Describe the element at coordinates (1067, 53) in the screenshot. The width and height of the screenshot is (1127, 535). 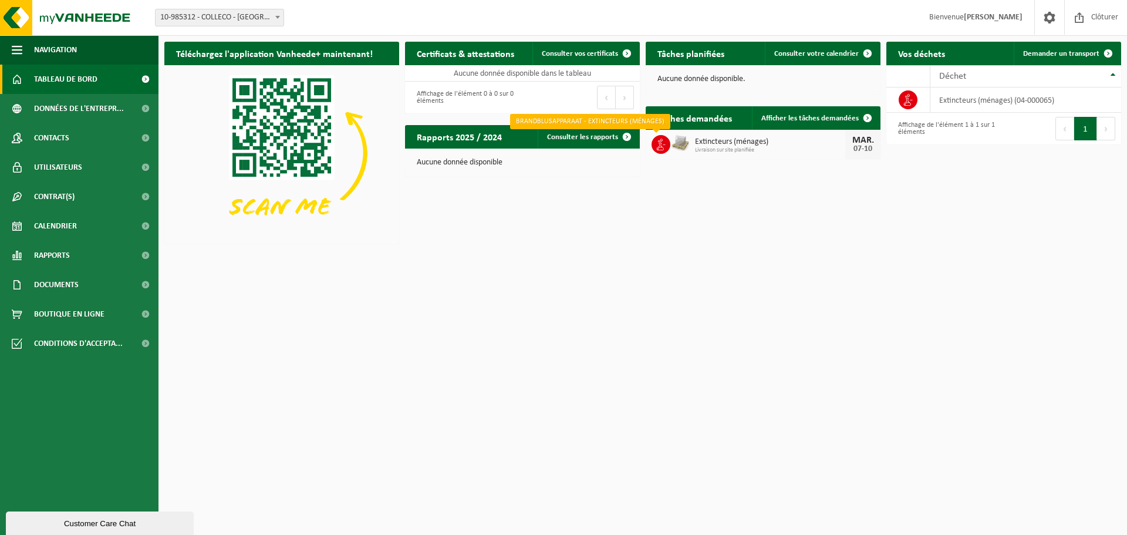
I see `a: Demander un transport` at that location.